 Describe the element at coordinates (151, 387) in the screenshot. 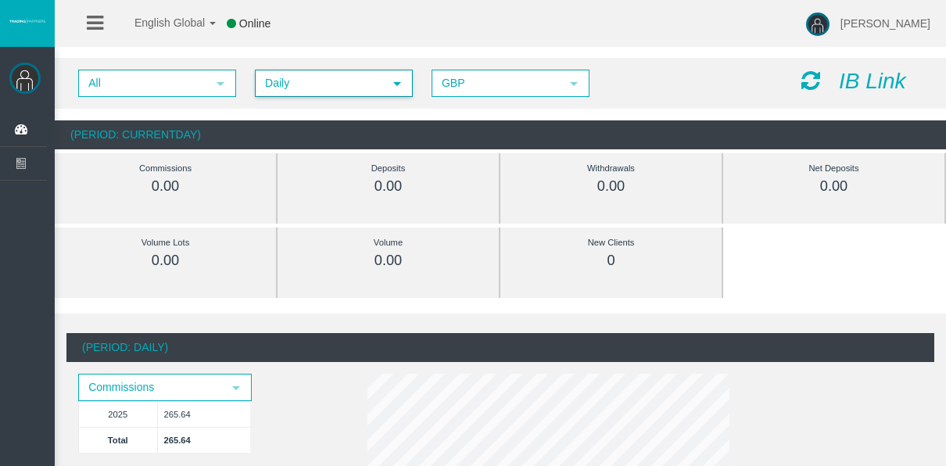

I see `span: Commissions` at that location.